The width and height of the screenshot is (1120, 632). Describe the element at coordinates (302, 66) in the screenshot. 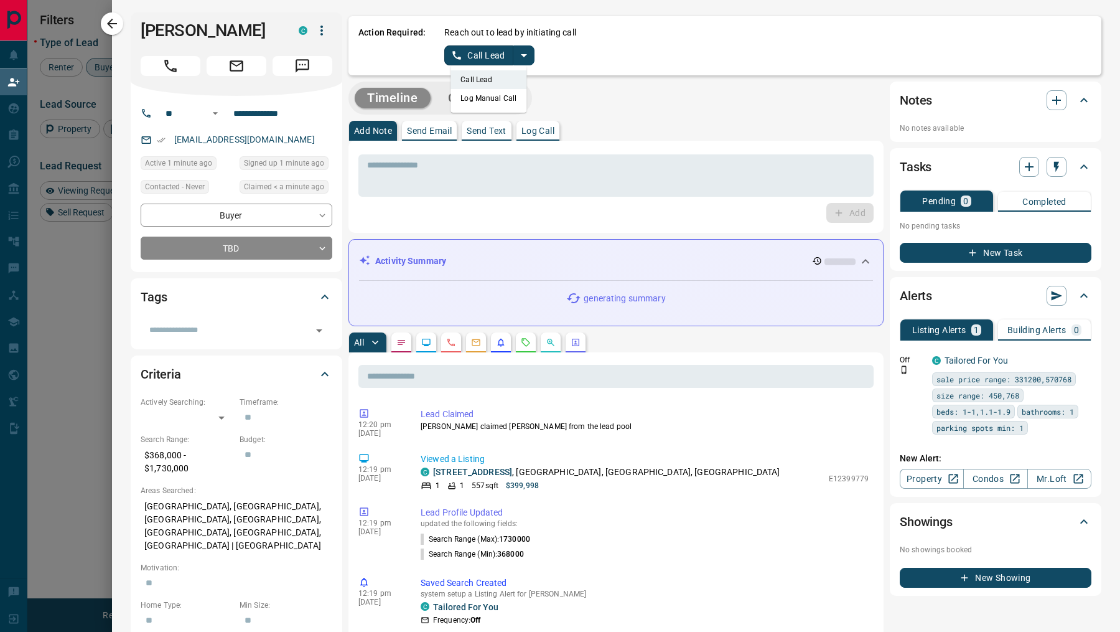

I see `span: Message` at that location.